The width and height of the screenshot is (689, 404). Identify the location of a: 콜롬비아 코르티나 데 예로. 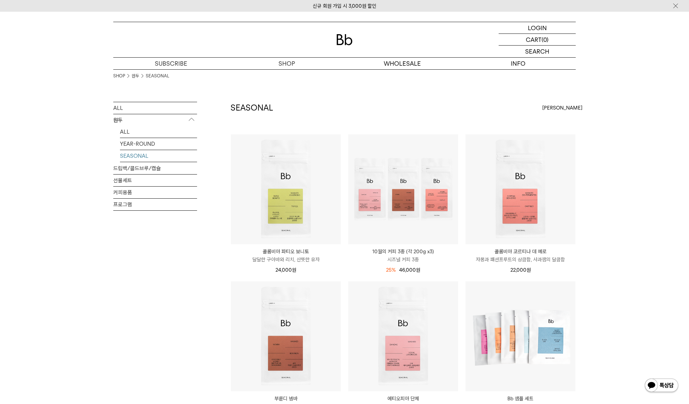
(520, 189).